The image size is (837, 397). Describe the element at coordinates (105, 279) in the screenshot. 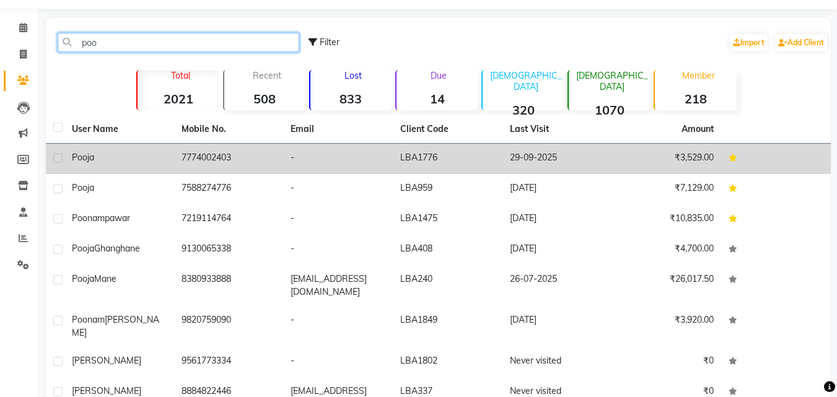

I see `span: Mane` at that location.